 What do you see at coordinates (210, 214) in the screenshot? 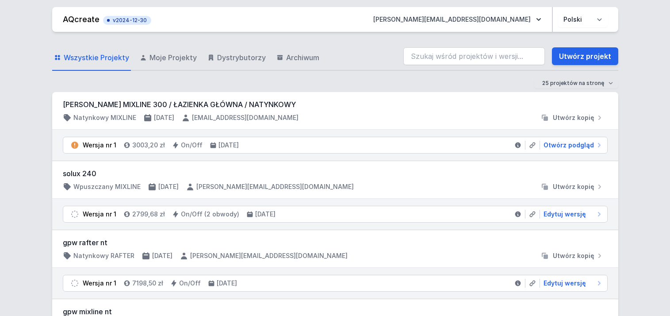
I see `h4: On/Off (2 obwody)` at bounding box center [210, 214].